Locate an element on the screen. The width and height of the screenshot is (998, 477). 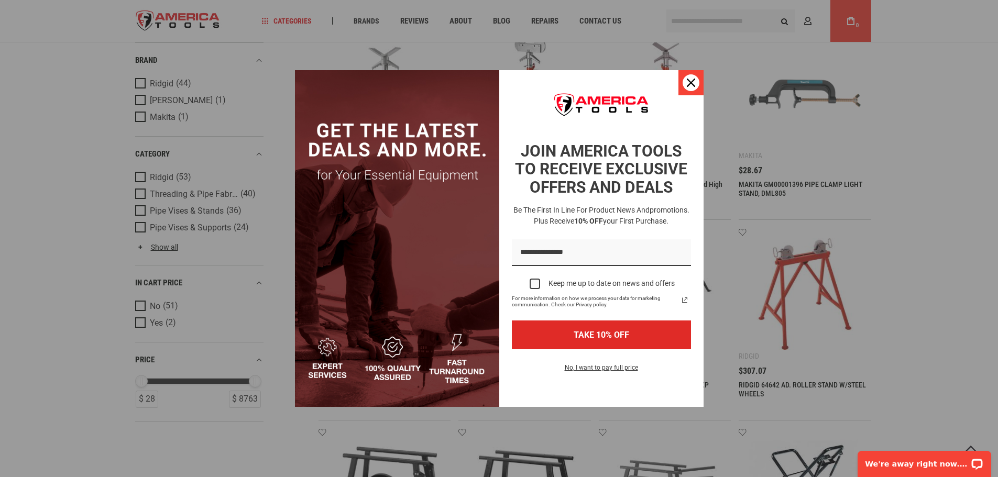
button: Open LiveChat chat widget is located at coordinates (127, 20).